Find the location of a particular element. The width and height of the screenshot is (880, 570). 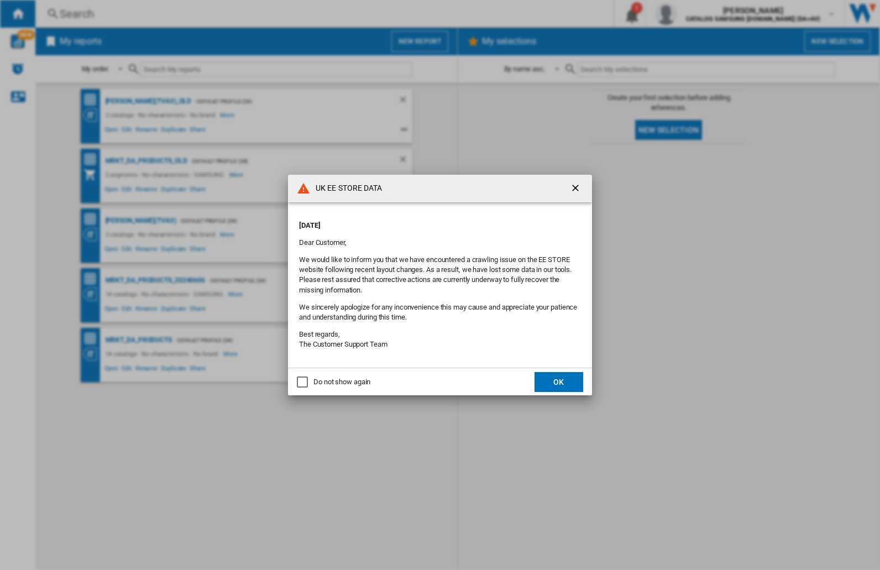

button: OK is located at coordinates (559, 382).